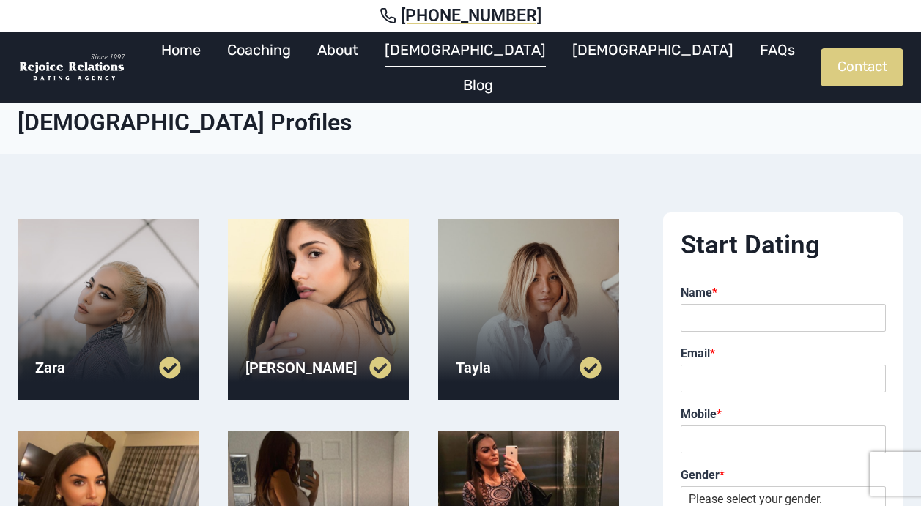  Describe the element at coordinates (181, 50) in the screenshot. I see `a: Home` at that location.